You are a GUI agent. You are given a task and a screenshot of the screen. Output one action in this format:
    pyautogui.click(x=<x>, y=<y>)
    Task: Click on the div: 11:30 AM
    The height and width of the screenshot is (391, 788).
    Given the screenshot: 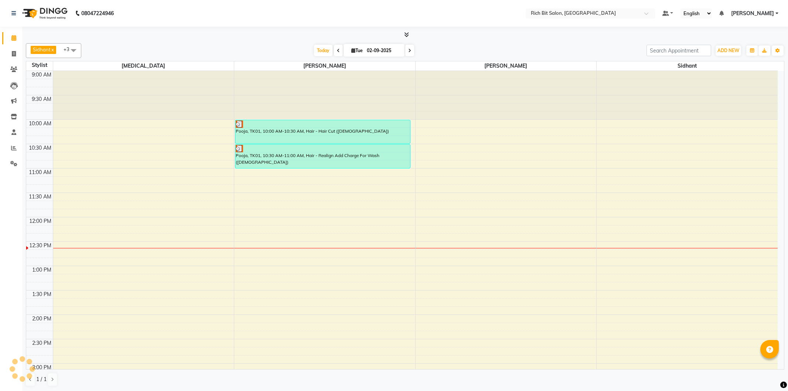 What is the action you would take?
    pyautogui.click(x=40, y=197)
    